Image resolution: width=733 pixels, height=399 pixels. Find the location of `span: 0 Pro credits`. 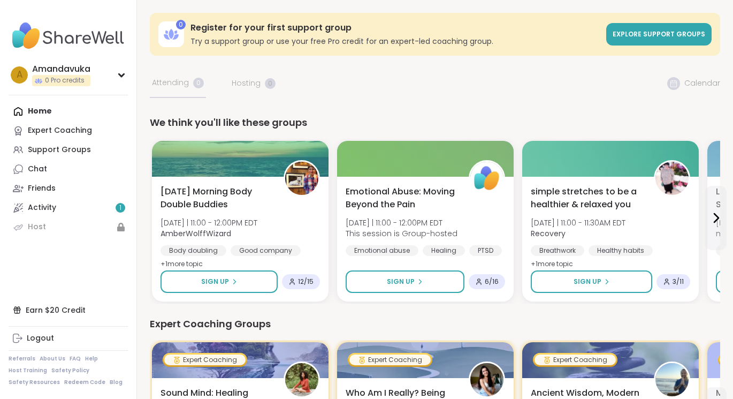

span: 0 Pro credits is located at coordinates (65, 80).